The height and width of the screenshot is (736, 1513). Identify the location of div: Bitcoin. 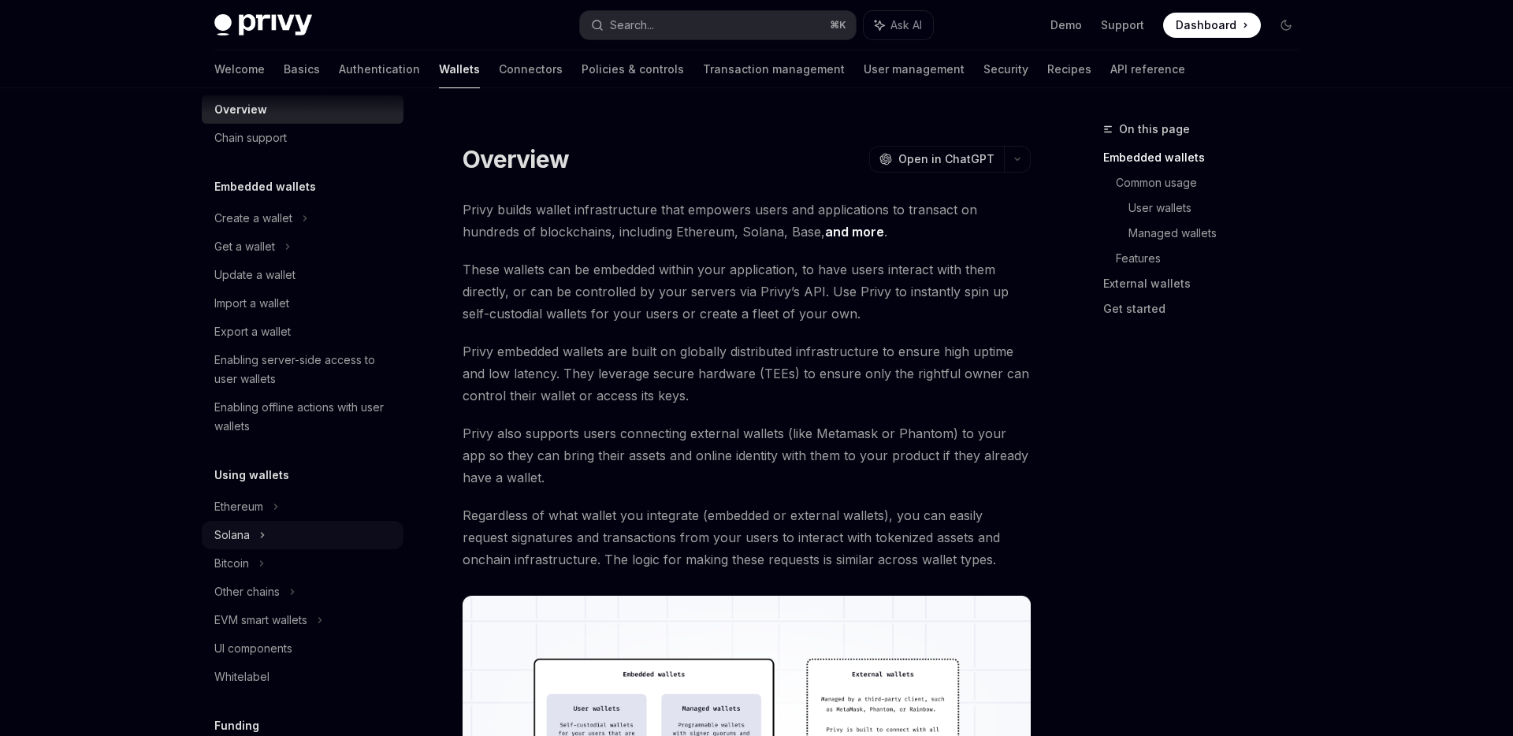
(232, 563).